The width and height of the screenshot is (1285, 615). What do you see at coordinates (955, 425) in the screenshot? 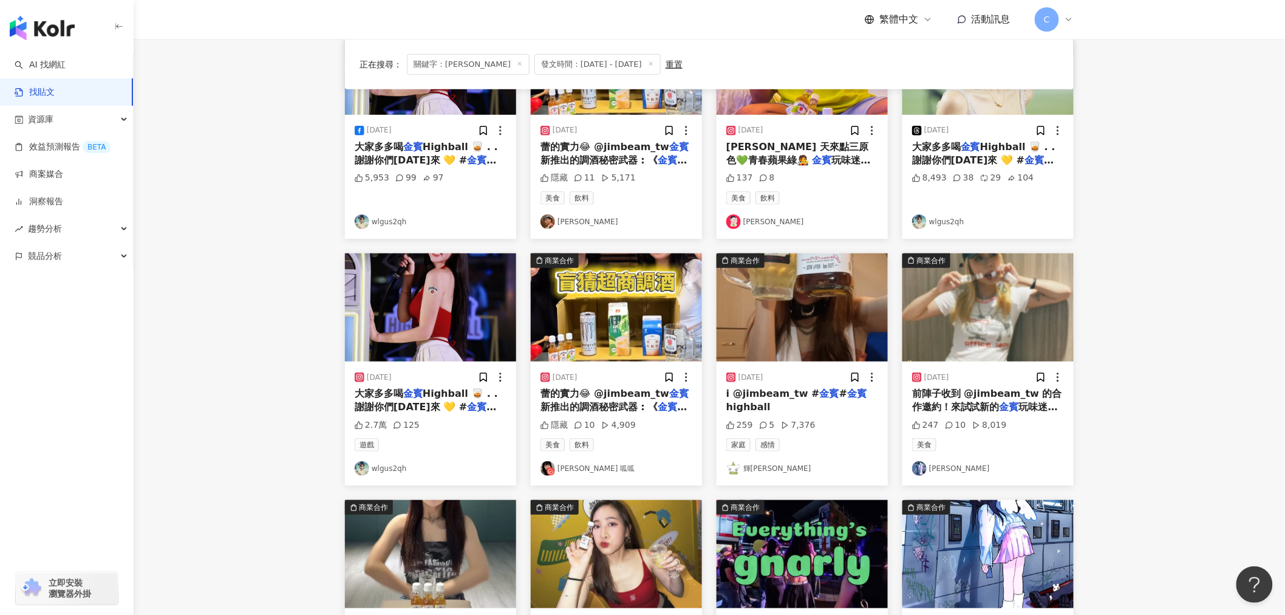
I see `div: 10` at bounding box center [955, 425].